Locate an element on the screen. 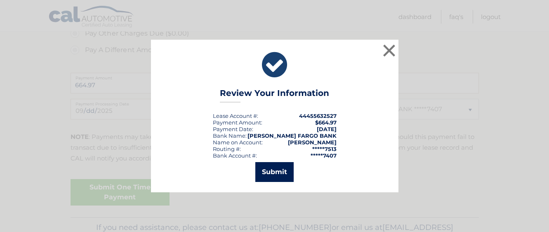 The height and width of the screenshot is (232, 549). span: Payment Date is located at coordinates (232, 129).